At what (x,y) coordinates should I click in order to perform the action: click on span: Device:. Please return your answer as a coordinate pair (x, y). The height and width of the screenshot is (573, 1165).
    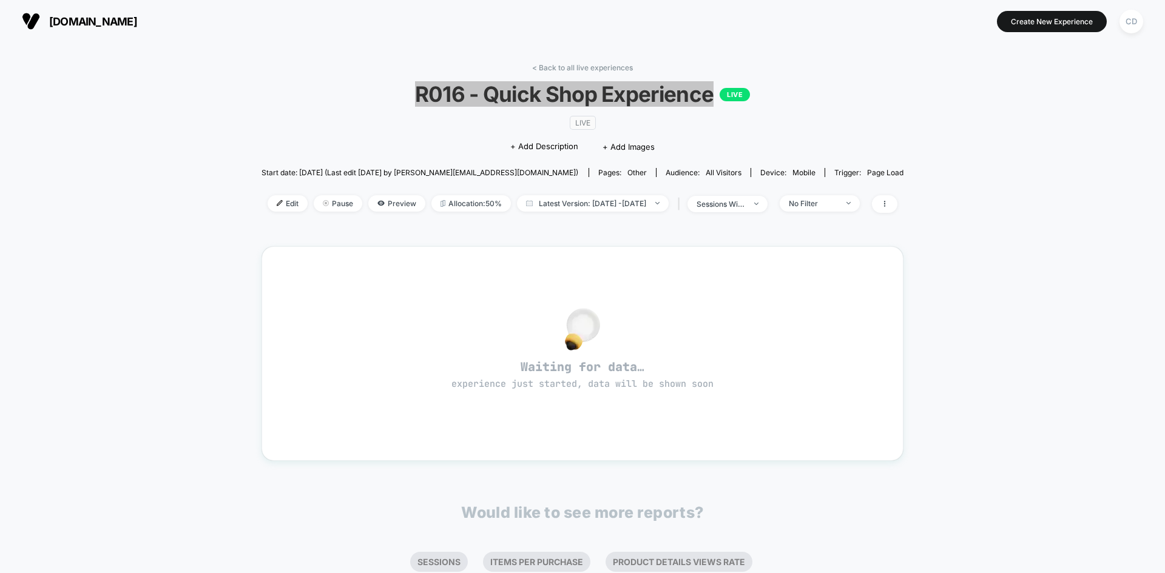
    Looking at the image, I should click on (787, 172).